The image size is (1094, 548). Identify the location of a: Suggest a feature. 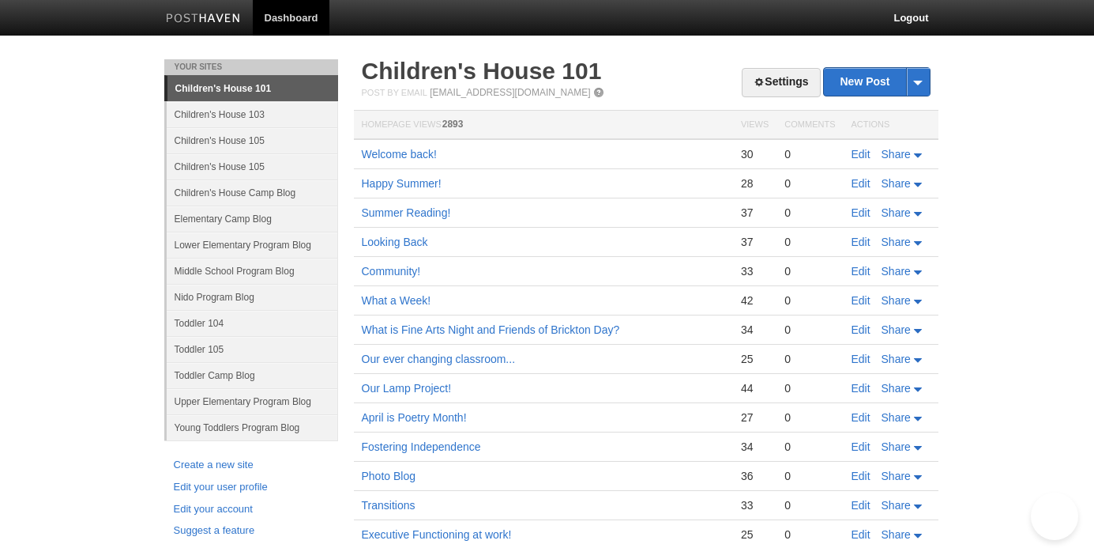
(251, 530).